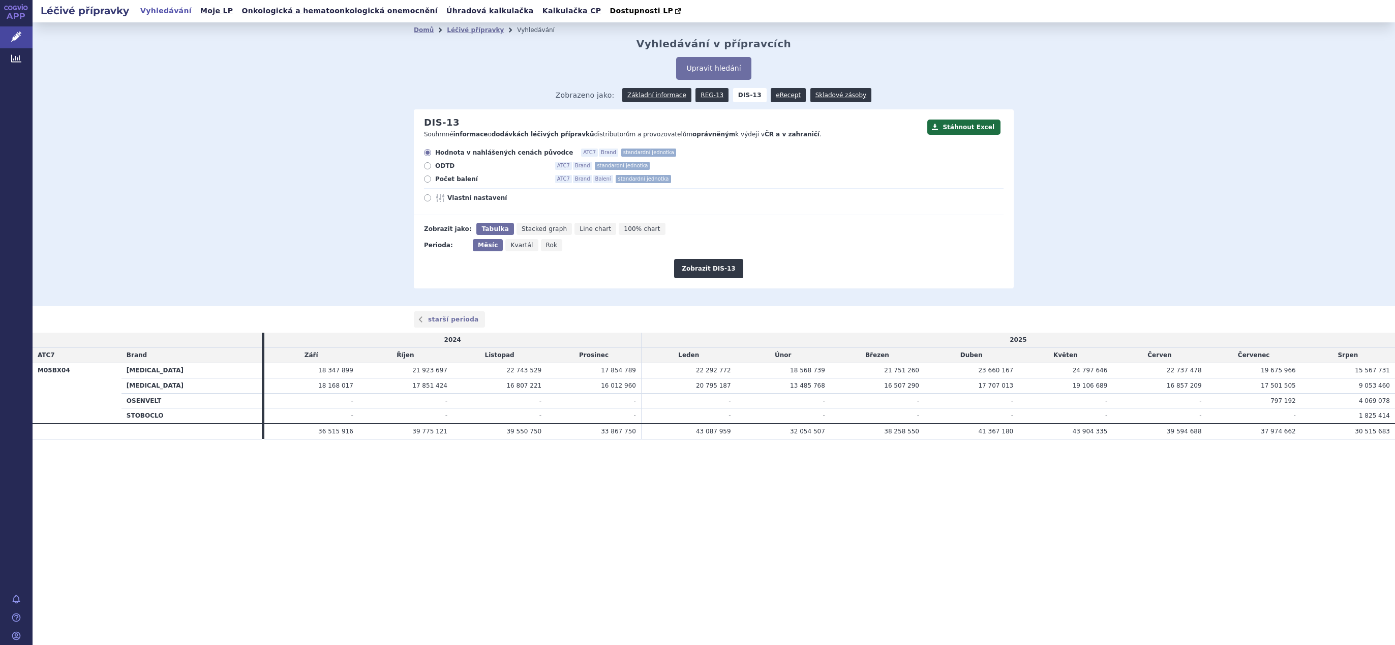 This screenshot has width=1395, height=645. I want to click on span: Tabulka, so click(495, 229).